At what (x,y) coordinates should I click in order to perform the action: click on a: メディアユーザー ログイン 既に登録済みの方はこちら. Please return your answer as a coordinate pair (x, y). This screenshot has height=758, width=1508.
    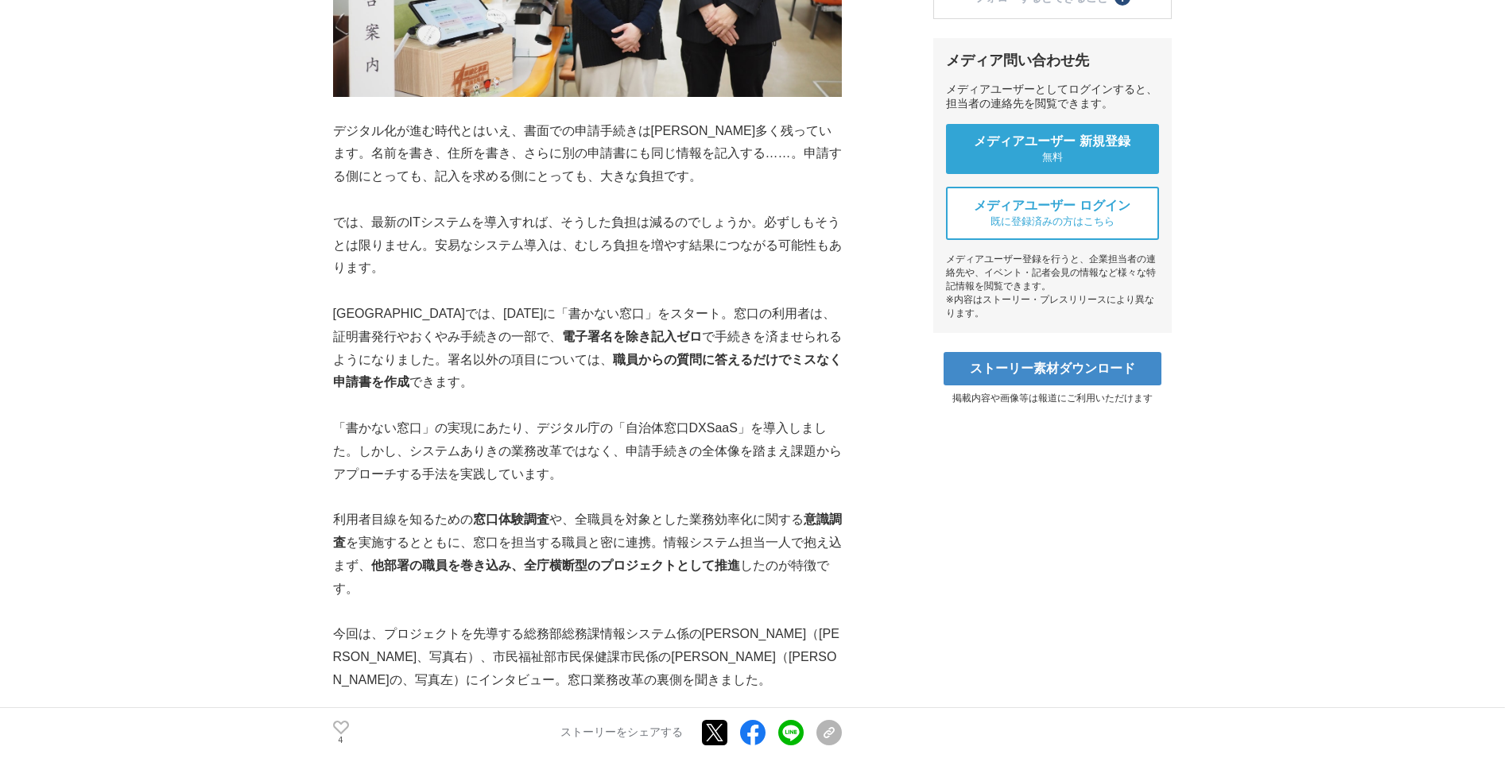
    Looking at the image, I should click on (1053, 213).